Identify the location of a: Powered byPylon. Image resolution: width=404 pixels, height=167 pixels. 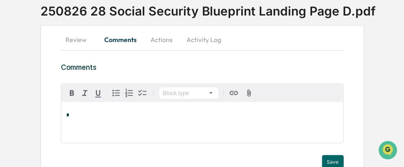
(78, 110).